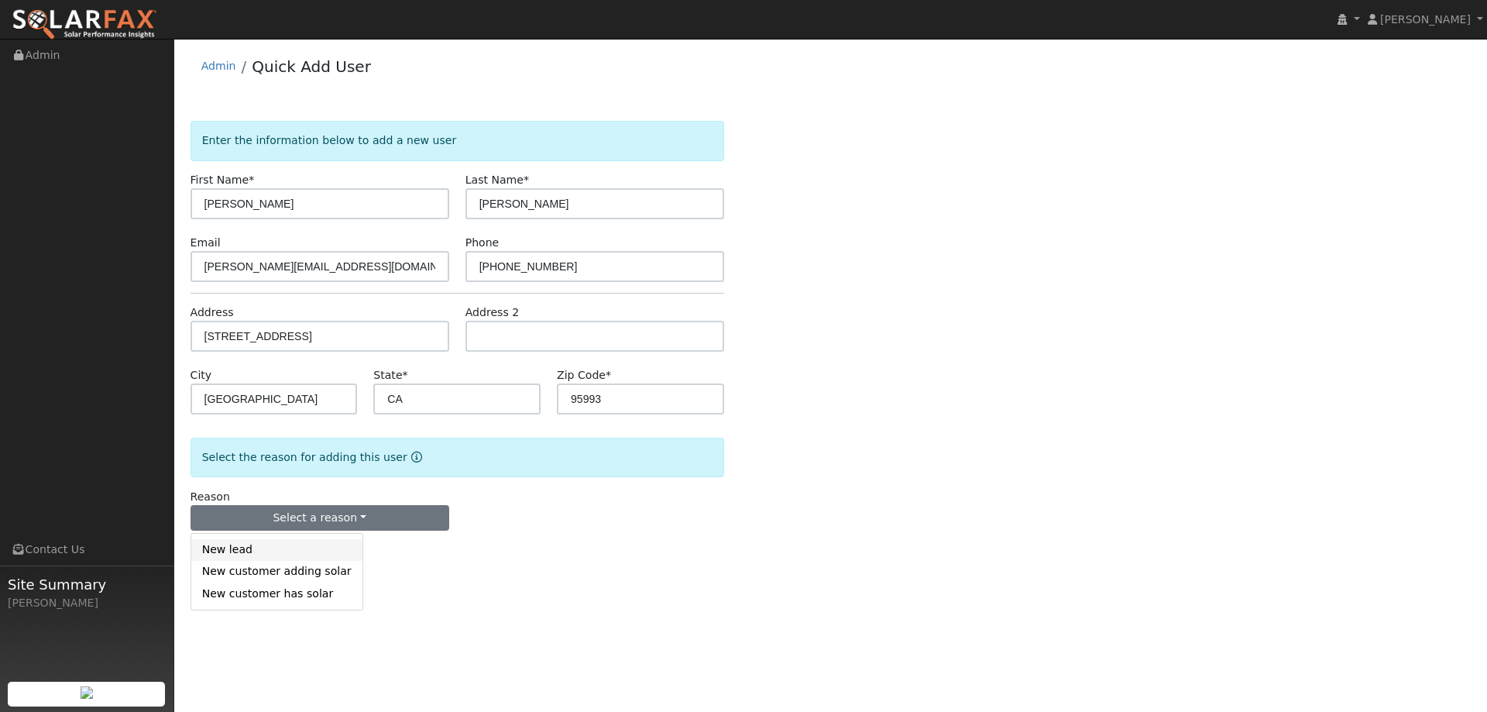 The width and height of the screenshot is (1487, 712). I want to click on label: Reason, so click(210, 496).